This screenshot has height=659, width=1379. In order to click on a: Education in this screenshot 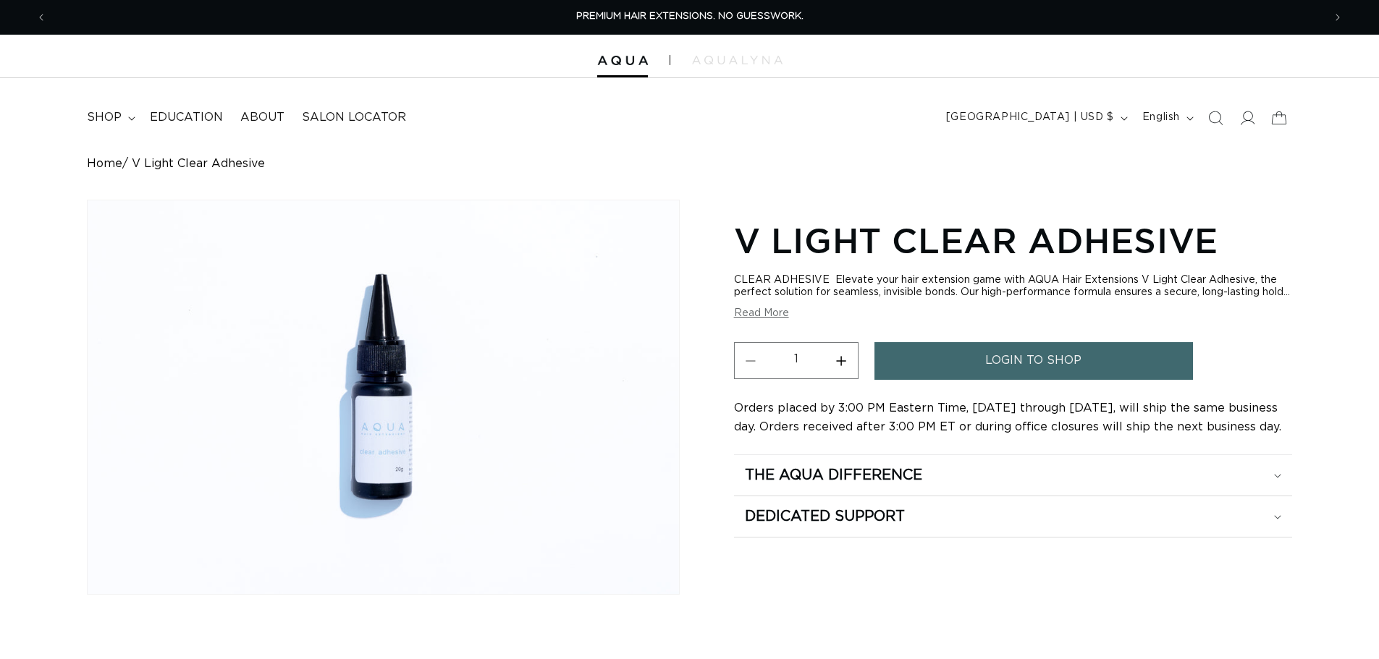, I will do `click(186, 117)`.